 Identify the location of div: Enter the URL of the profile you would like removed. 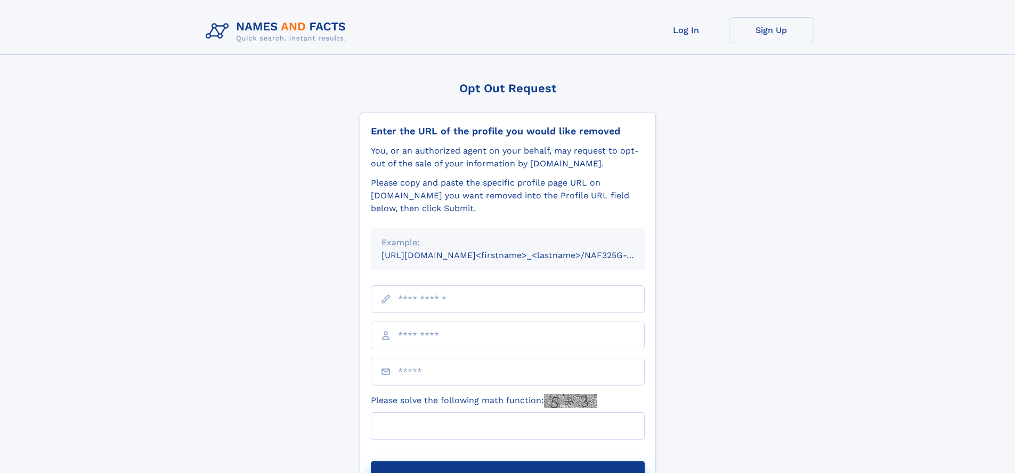
(508, 131).